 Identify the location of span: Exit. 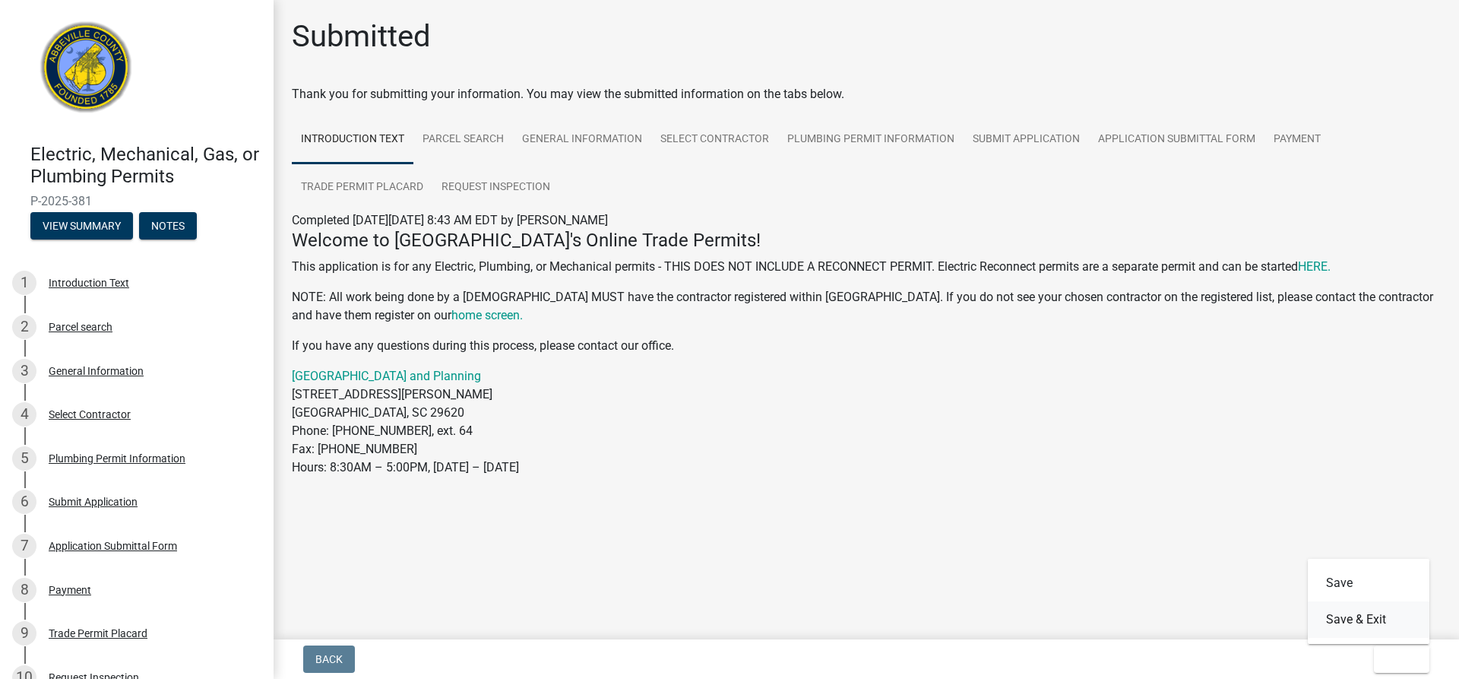
(1397, 659).